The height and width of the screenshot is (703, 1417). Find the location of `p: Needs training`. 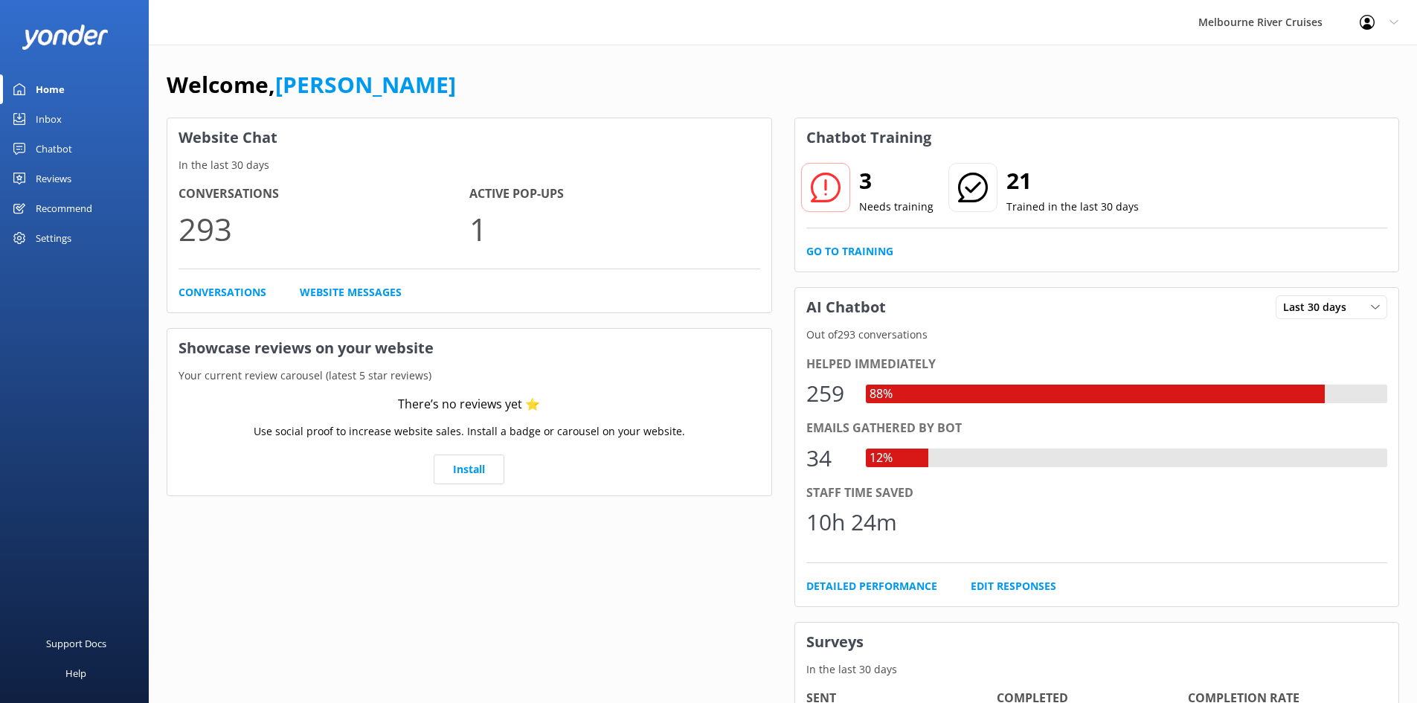

p: Needs training is located at coordinates (896, 207).